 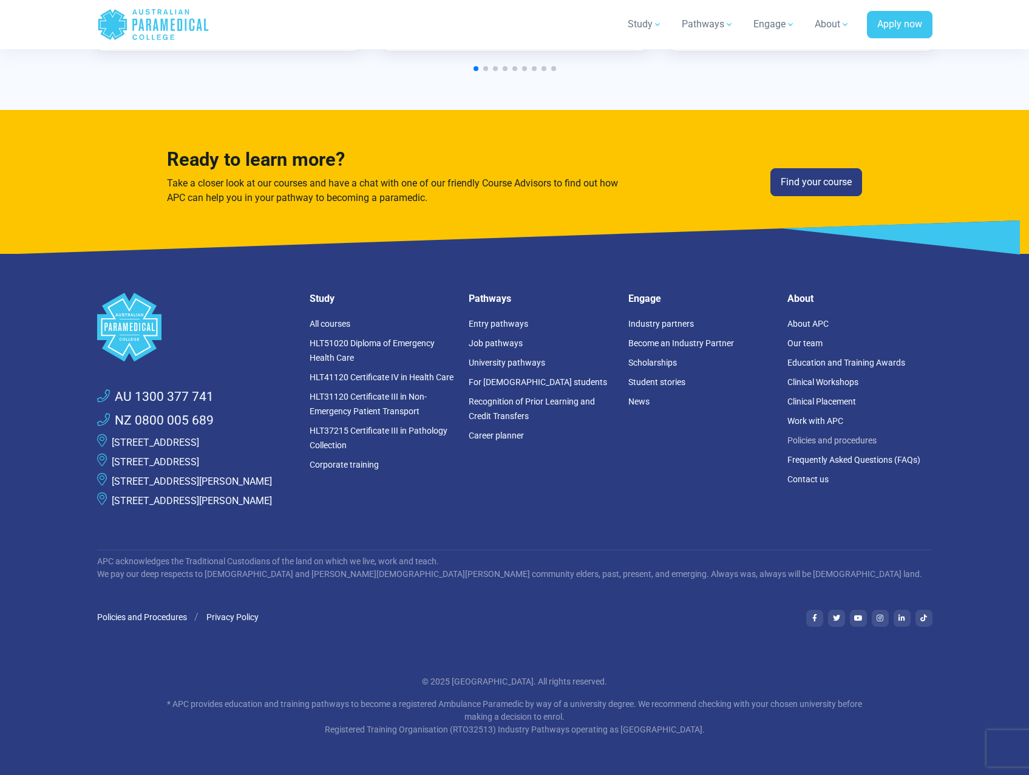 What do you see at coordinates (808, 324) in the screenshot?
I see `a: About APC` at bounding box center [808, 324].